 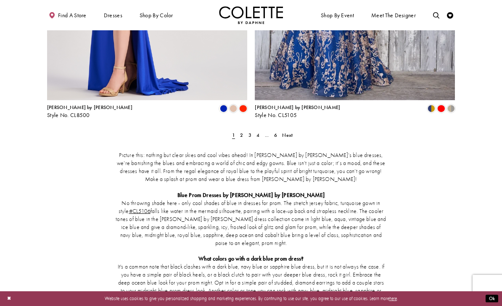 What do you see at coordinates (393, 298) in the screenshot?
I see `a: here` at bounding box center [393, 298].